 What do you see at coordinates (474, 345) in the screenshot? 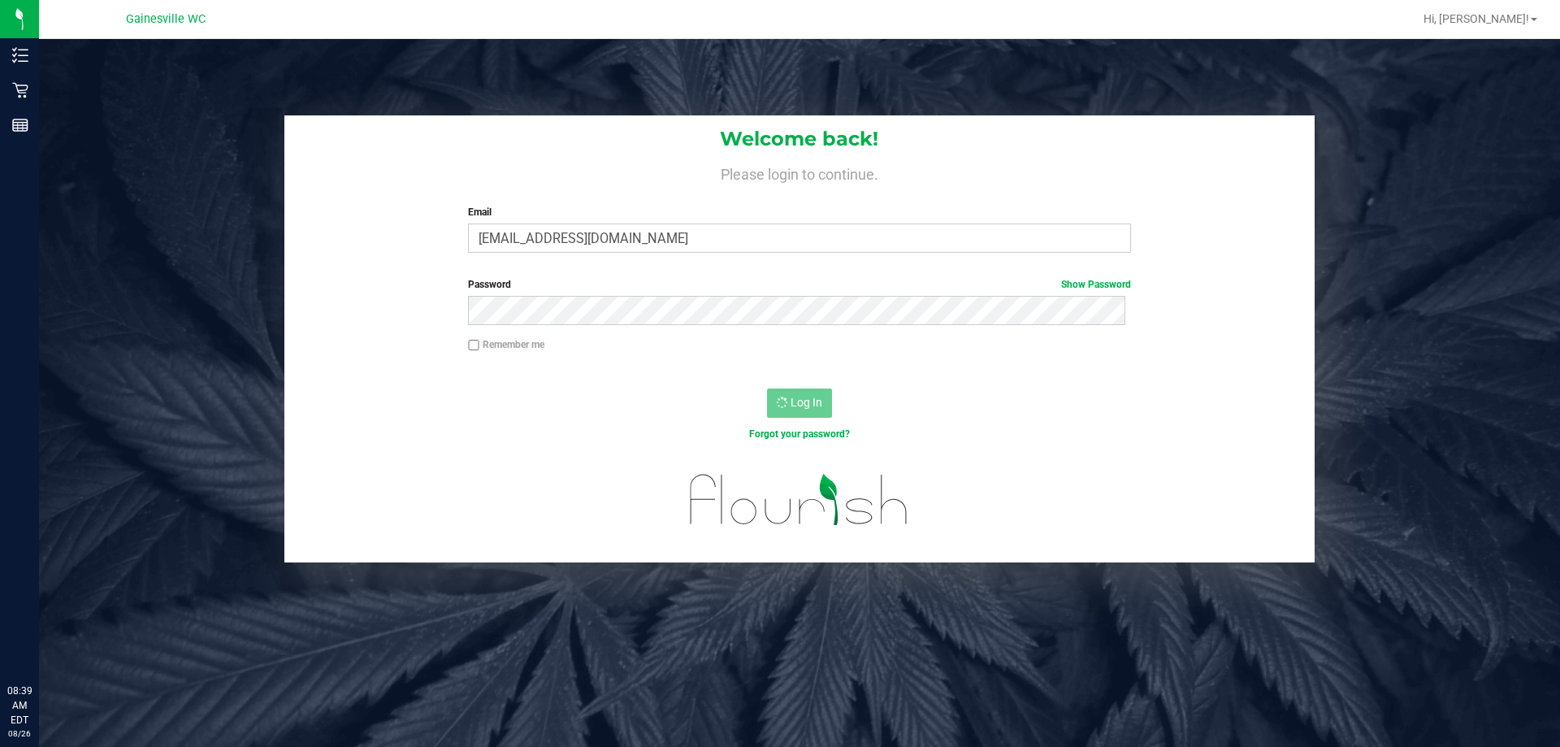
I see `input: Remember me` at bounding box center [474, 345].